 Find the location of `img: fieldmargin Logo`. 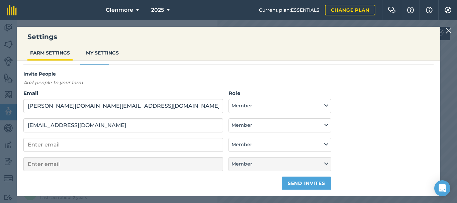

img: fieldmargin Logo is located at coordinates (12, 10).